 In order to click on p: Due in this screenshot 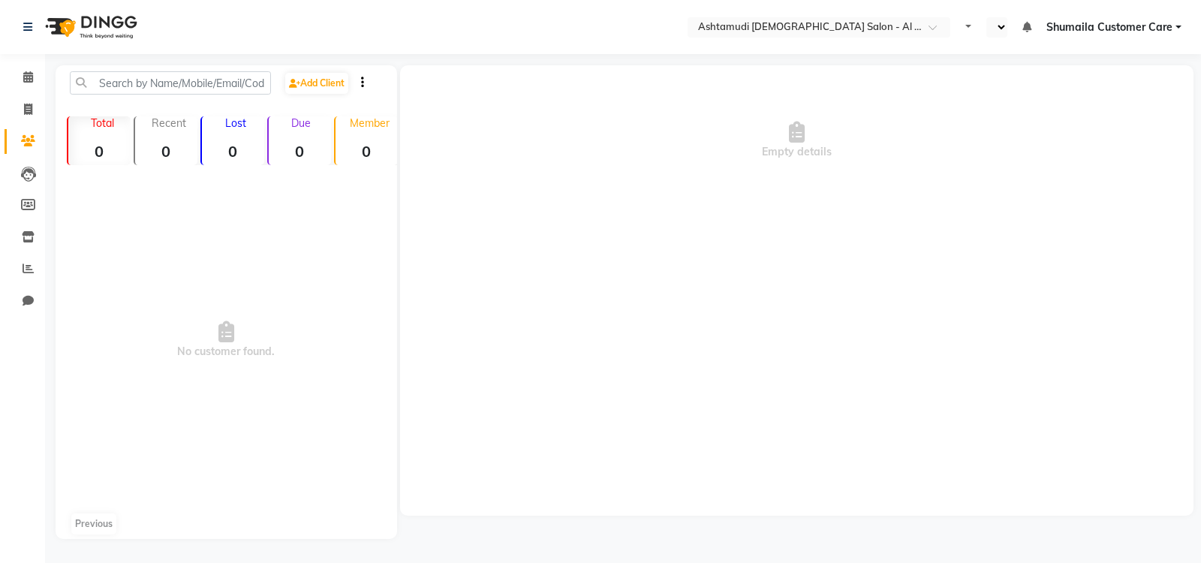, I will do `click(301, 123)`.